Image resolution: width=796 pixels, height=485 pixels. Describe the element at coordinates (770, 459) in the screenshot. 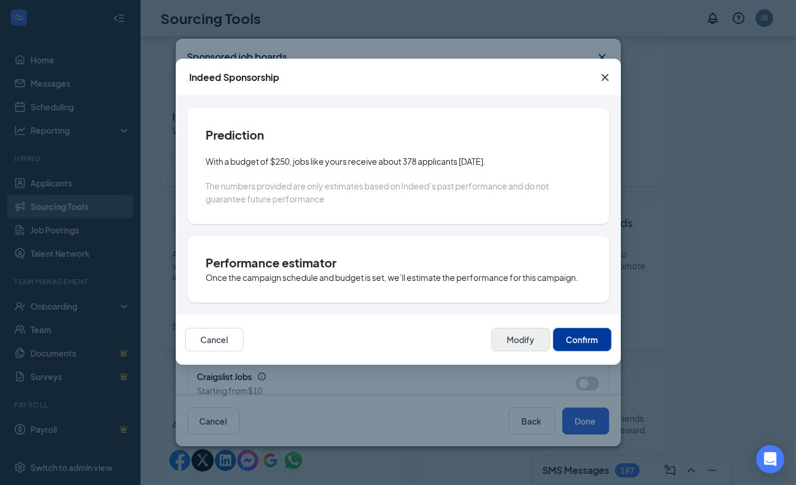

I see `div: Open Intercom Messenger` at that location.